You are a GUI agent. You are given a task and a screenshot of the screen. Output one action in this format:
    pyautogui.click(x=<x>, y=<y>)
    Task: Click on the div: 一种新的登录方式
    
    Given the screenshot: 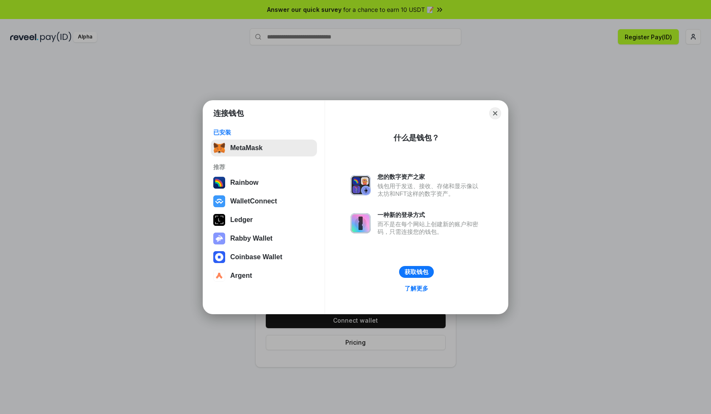 What is the action you would take?
    pyautogui.click(x=430, y=215)
    